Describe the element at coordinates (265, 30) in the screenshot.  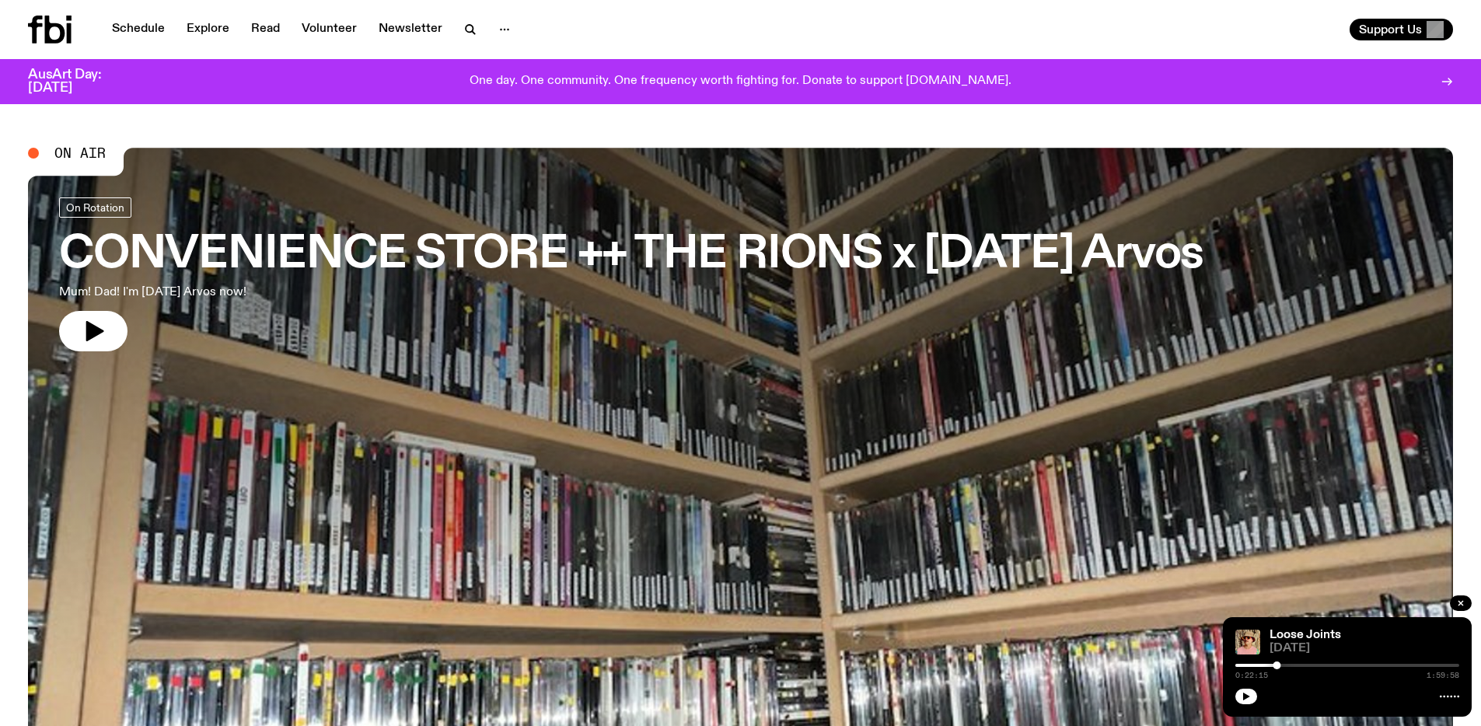
I see `a: Read` at that location.